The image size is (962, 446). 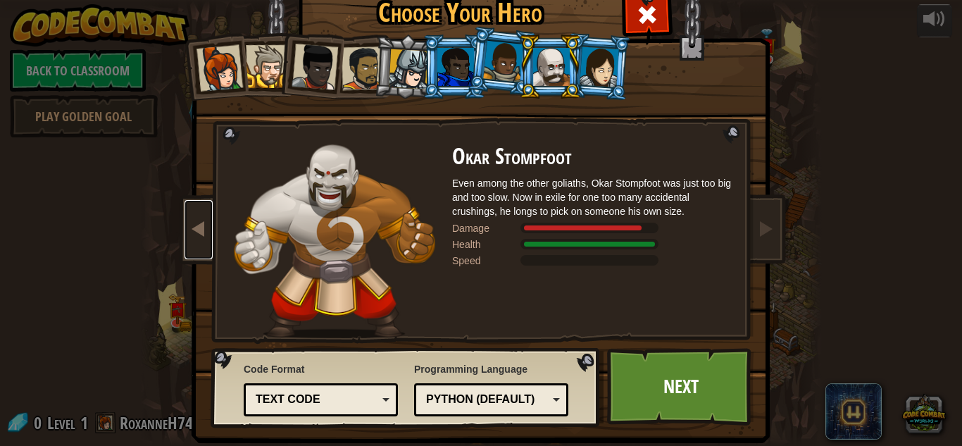 What do you see at coordinates (215, 66) in the screenshot?
I see `li: Captain Anya Weston` at bounding box center [215, 66].